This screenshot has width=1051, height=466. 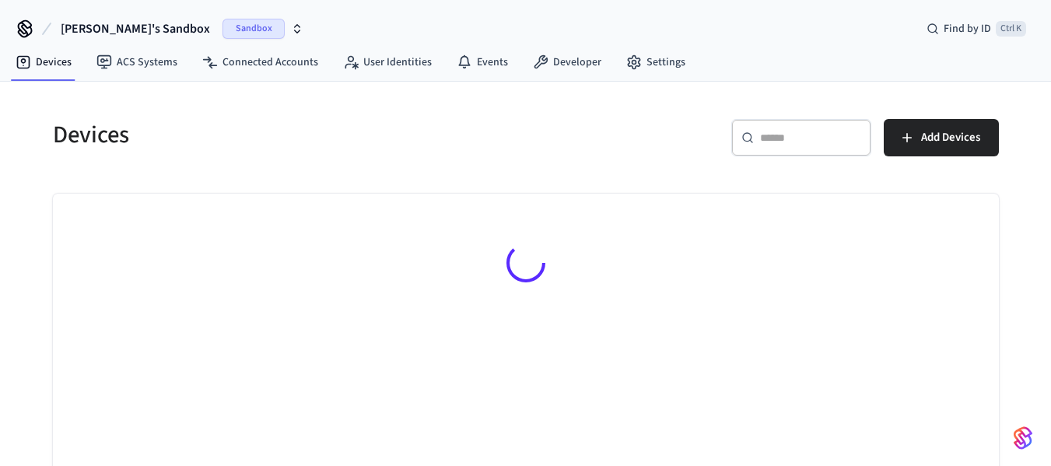 What do you see at coordinates (44, 62) in the screenshot?
I see `a: Devices` at bounding box center [44, 62].